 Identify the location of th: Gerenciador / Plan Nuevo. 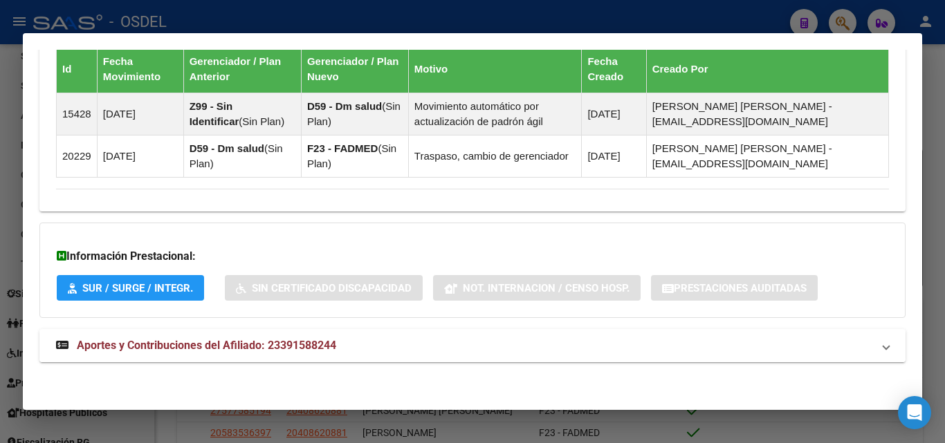
(354, 69).